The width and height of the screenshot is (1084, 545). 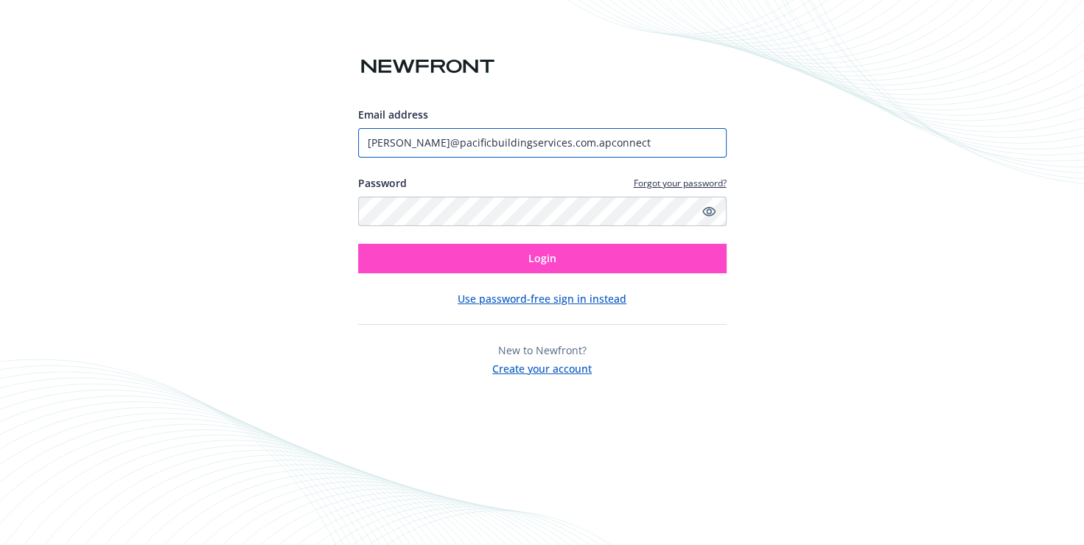 I want to click on button: Use password-free sign in instead, so click(x=542, y=298).